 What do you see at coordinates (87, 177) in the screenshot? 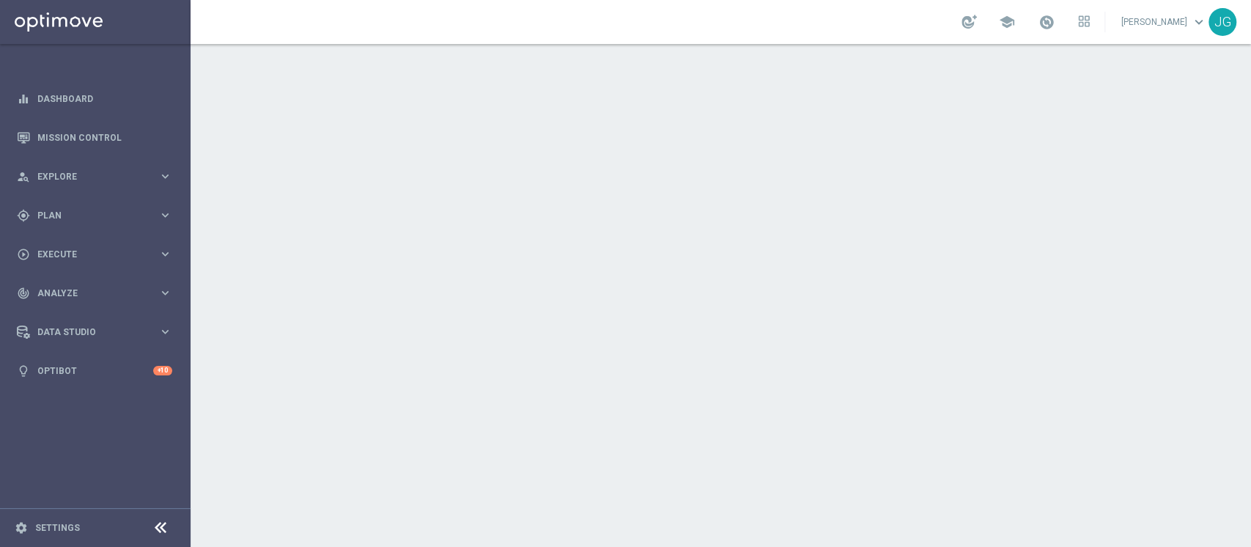
I see `div: Explore` at bounding box center [87, 177].